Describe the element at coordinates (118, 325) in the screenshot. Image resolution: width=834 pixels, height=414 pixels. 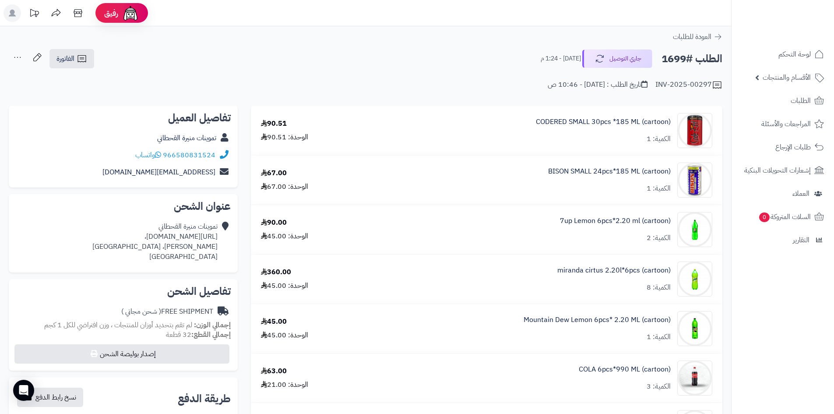
I see `span: لم تقم بتحديد أوزان للمنتجات ، وزن افتراضي للكل 1 كجم` at that location.